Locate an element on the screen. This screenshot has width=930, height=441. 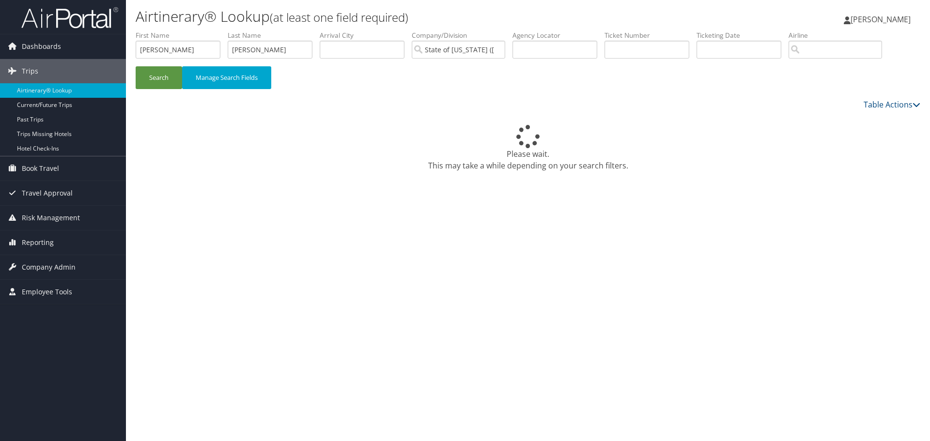
img: airportal-logo.png is located at coordinates (70, 17).